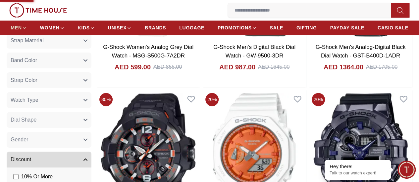 This screenshot has width=419, height=182. Describe the element at coordinates (49, 61) in the screenshot. I see `button: Band Color` at that location.